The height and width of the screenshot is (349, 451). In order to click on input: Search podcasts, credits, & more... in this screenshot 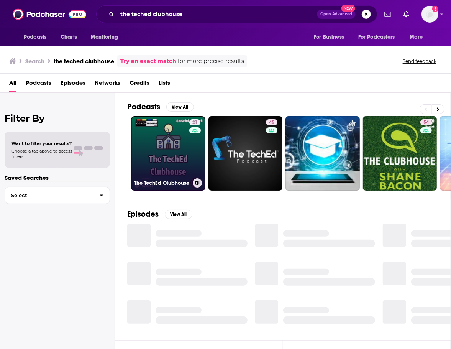, I will do `click(217, 14)`.